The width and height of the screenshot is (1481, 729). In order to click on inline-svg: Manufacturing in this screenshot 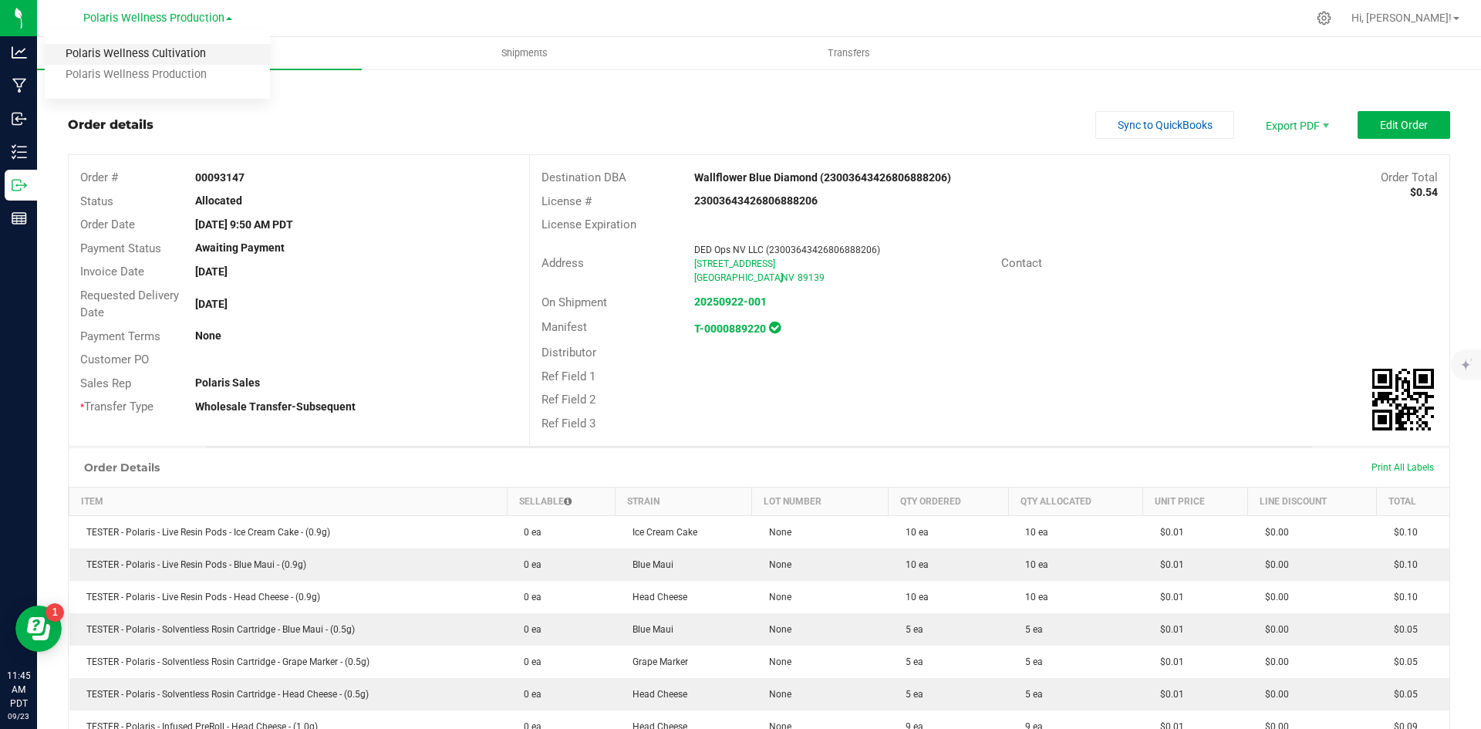, I will do `click(19, 86)`.